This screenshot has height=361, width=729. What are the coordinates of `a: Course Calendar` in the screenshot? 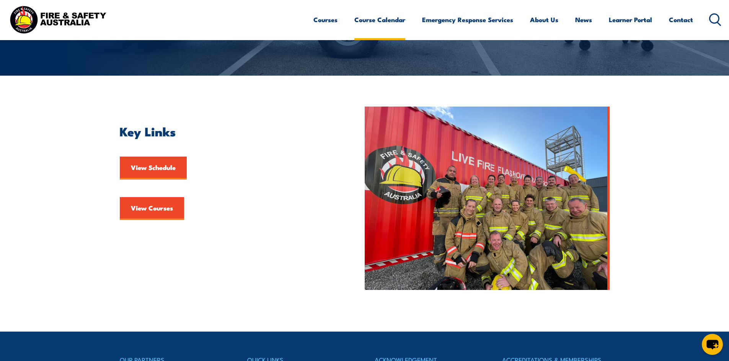 It's located at (379, 20).